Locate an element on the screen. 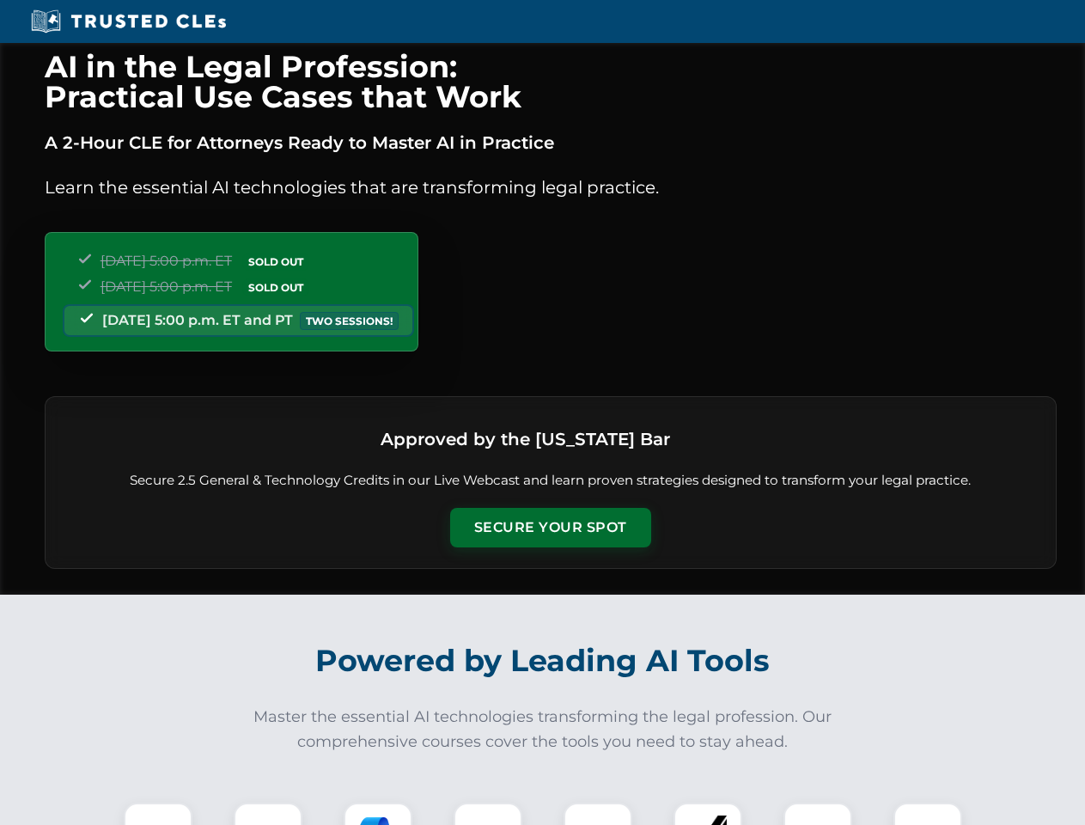  button: Secure Your Spot is located at coordinates (551, 528).